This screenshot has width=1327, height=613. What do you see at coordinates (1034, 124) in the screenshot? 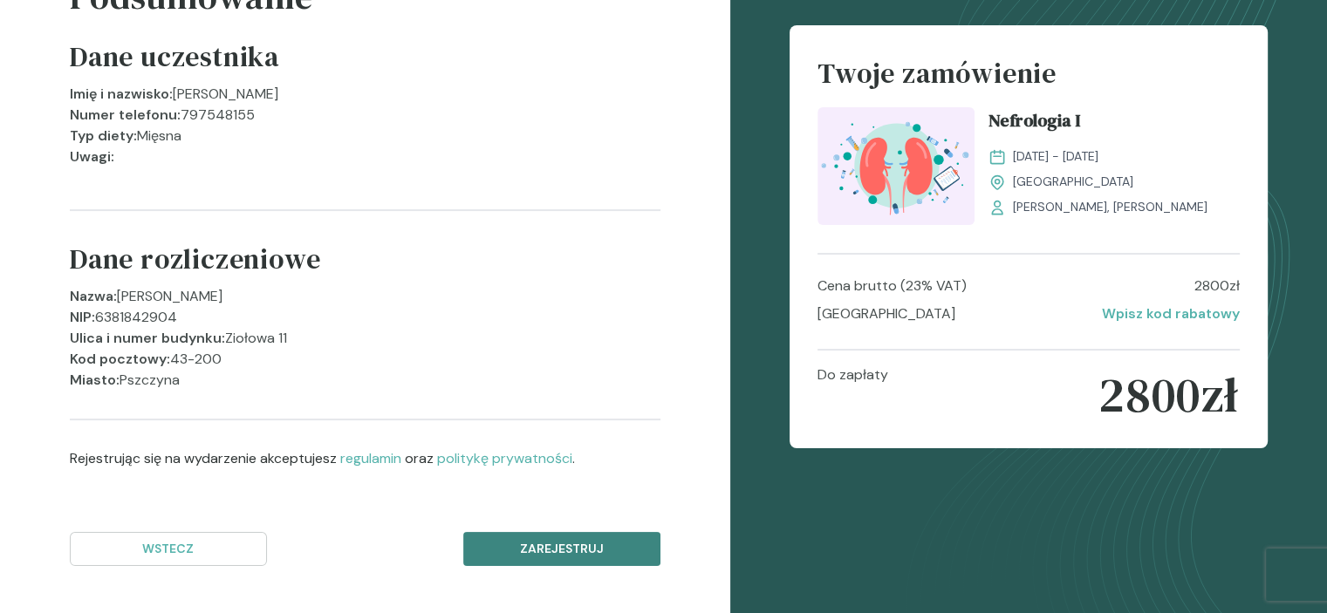
I see `span: Nefrologia I` at bounding box center [1034, 124].